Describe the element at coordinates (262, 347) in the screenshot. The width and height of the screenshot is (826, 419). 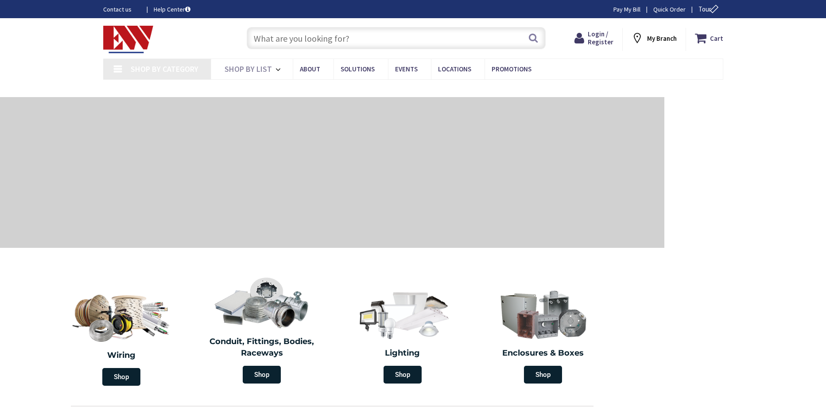
I see `h2: Conduit, Fittings, Bodies, Raceways` at that location.